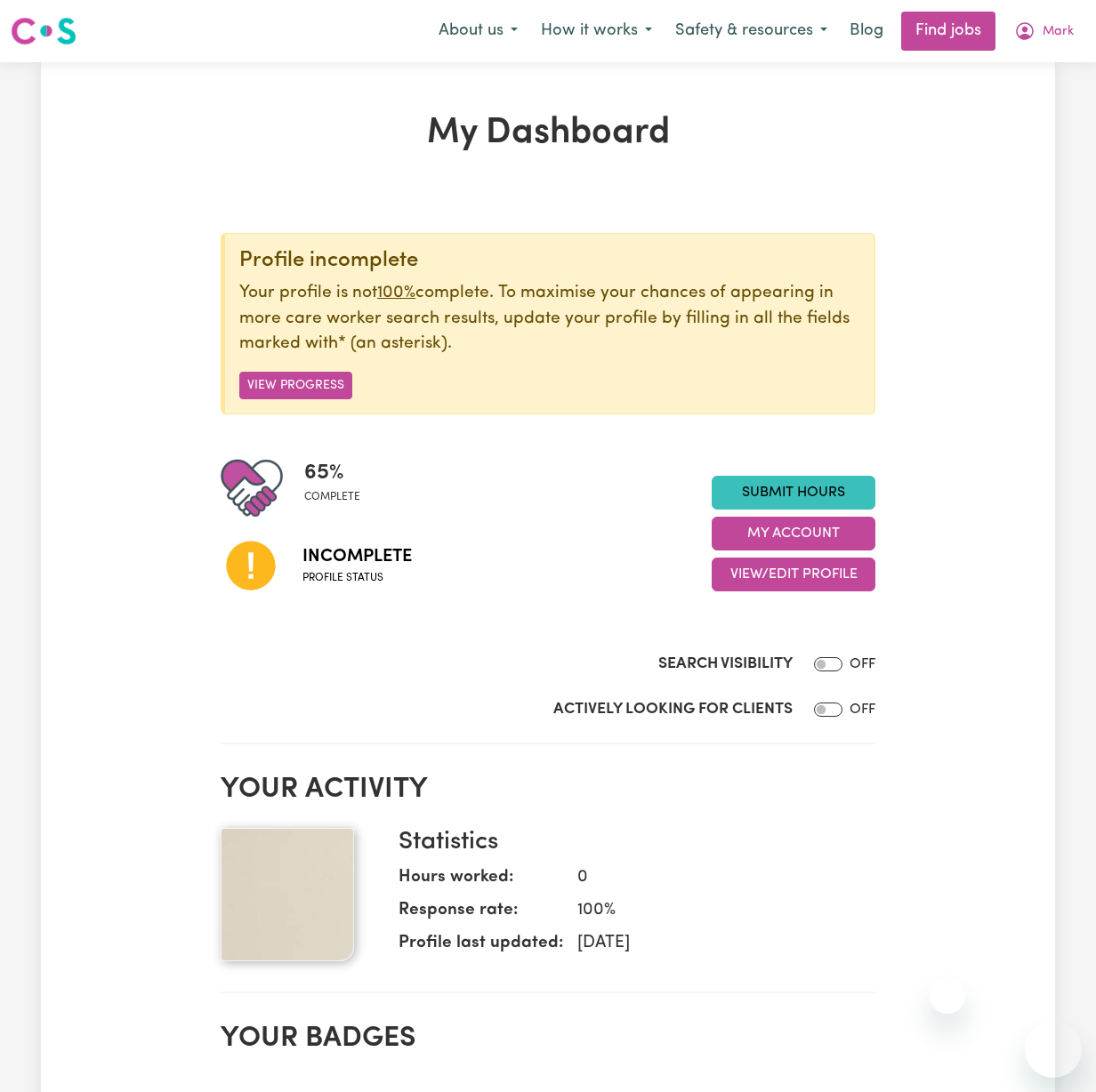  What do you see at coordinates (793, 493) in the screenshot?
I see `a: Submit Hours` at bounding box center [793, 493].